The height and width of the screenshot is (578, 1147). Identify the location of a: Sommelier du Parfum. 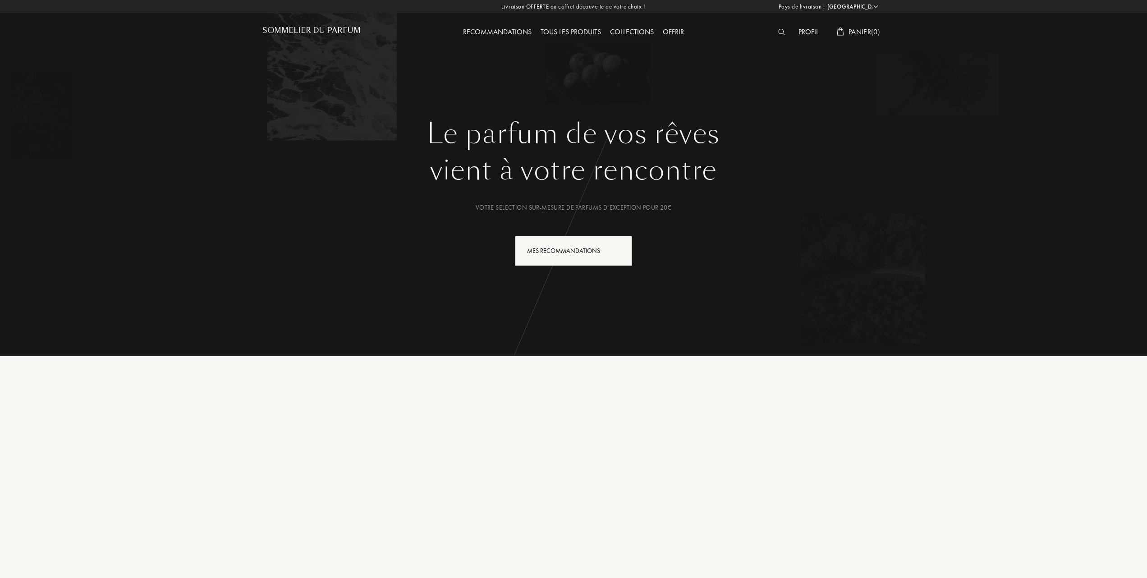
(311, 32).